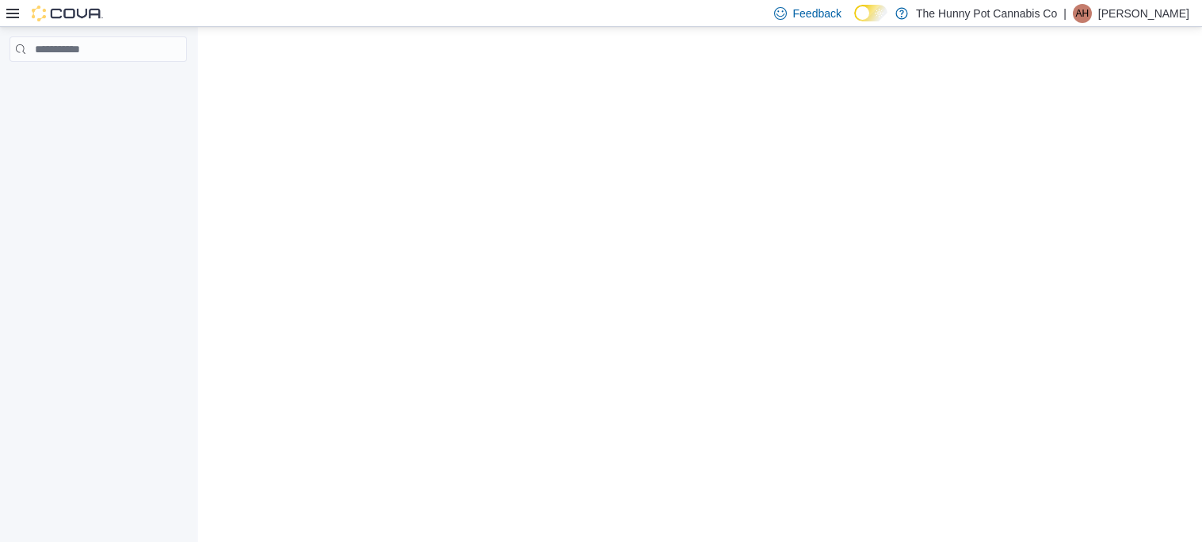  Describe the element at coordinates (98, 84) in the screenshot. I see `nav: Complex example` at that location.